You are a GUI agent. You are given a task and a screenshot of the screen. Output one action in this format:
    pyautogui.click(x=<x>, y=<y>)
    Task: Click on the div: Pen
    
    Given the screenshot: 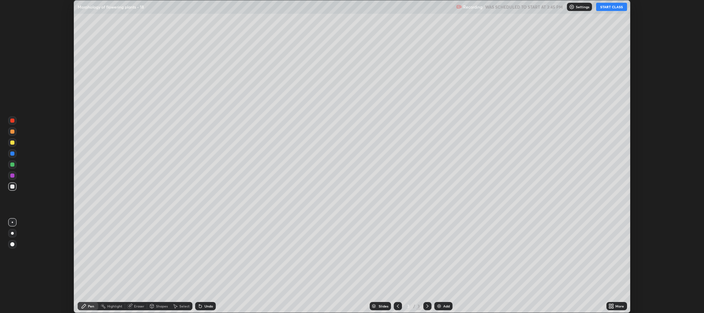 What is the action you would take?
    pyautogui.click(x=91, y=306)
    